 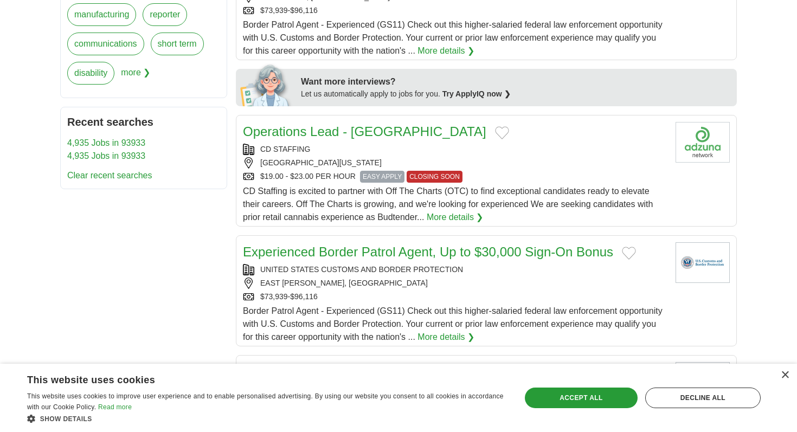 I want to click on div: Show details, so click(x=267, y=418).